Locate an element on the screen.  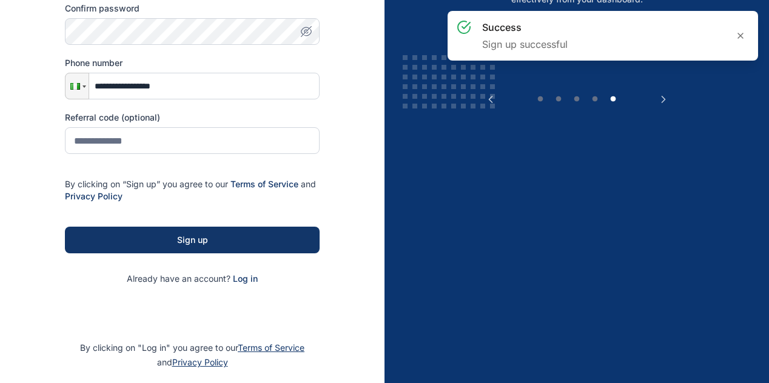
span: and is located at coordinates (192, 362).